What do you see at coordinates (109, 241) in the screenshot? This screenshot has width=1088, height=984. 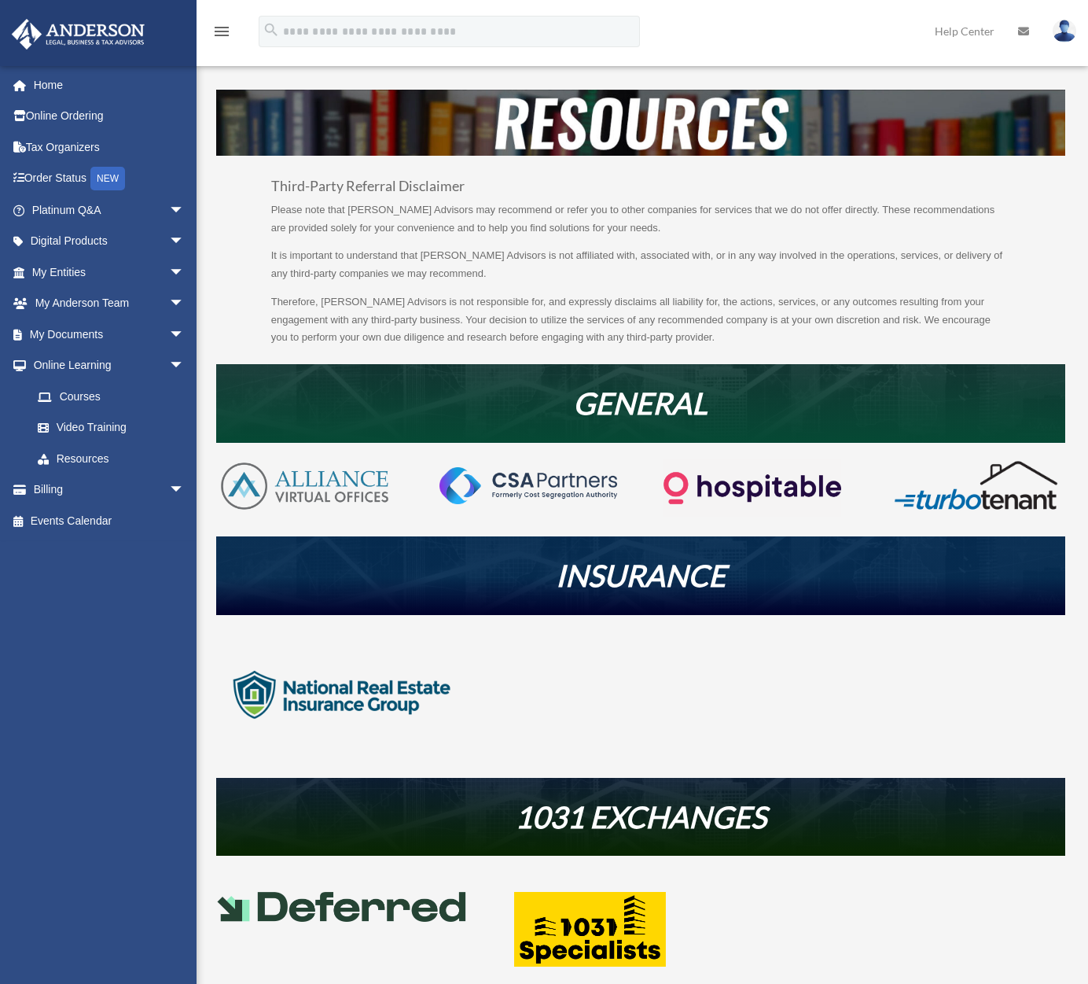 I see `a: Digital Productsarrow_drop_down` at bounding box center [109, 241].